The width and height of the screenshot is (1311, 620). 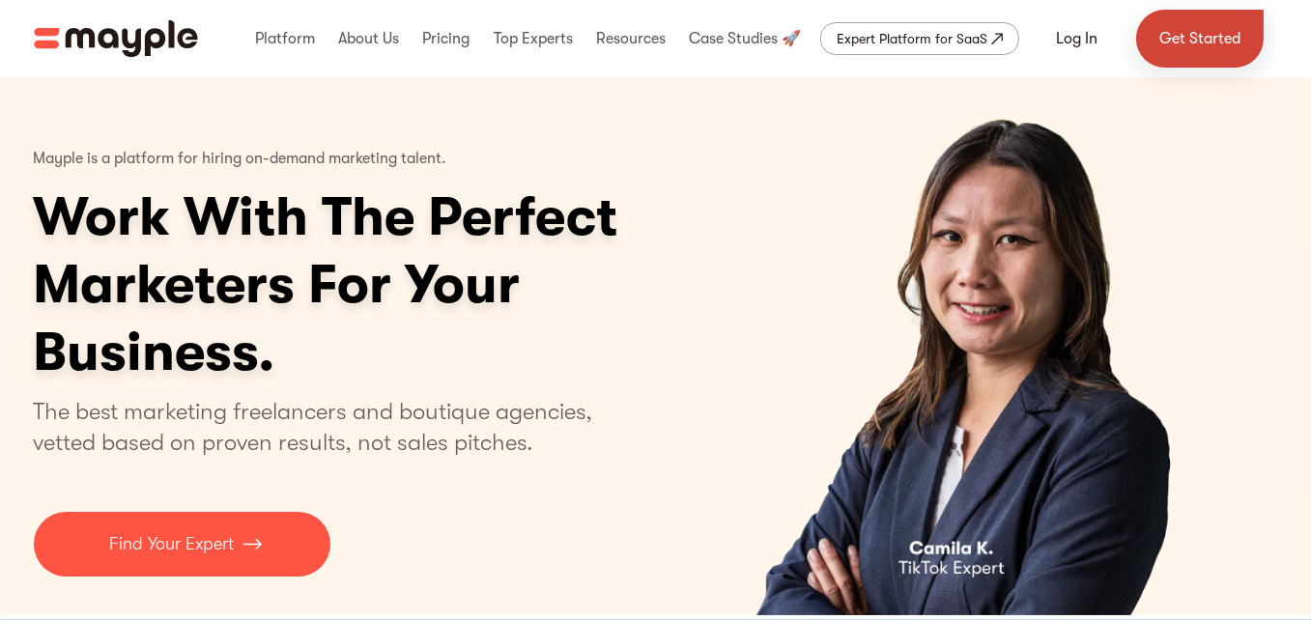 What do you see at coordinates (1200, 39) in the screenshot?
I see `a: Get Started` at bounding box center [1200, 39].